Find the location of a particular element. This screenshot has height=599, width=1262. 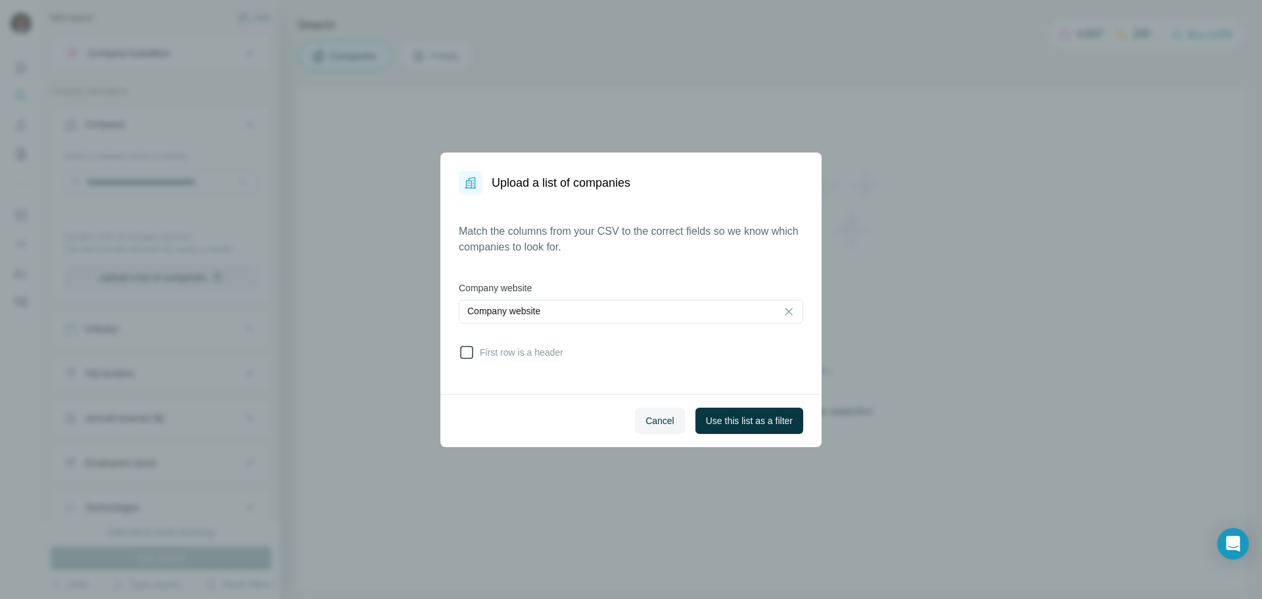

button: Cancel is located at coordinates (660, 421).